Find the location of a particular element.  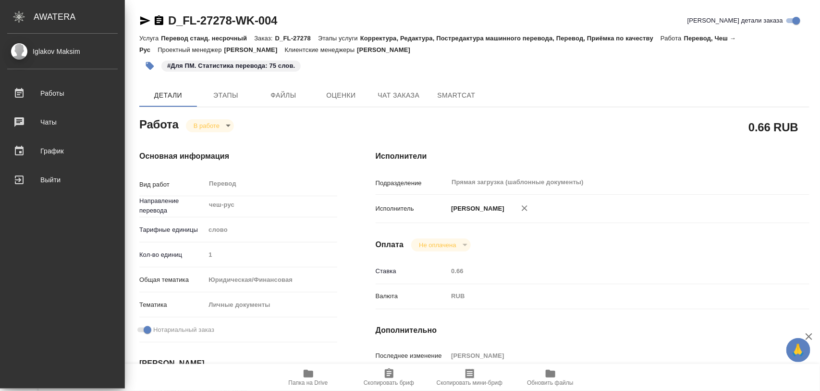

p: D_FL-27278 is located at coordinates (296, 38).